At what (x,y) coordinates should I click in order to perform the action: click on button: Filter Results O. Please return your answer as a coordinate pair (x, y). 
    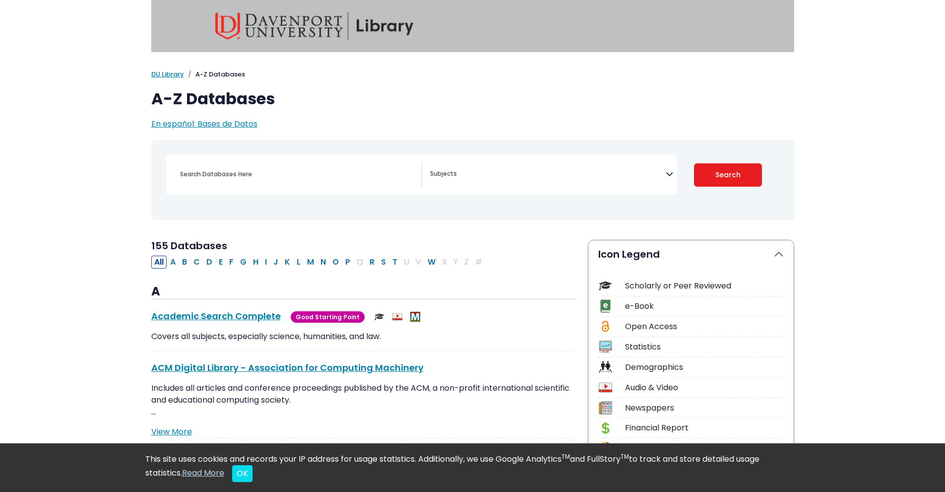
    Looking at the image, I should click on (335, 262).